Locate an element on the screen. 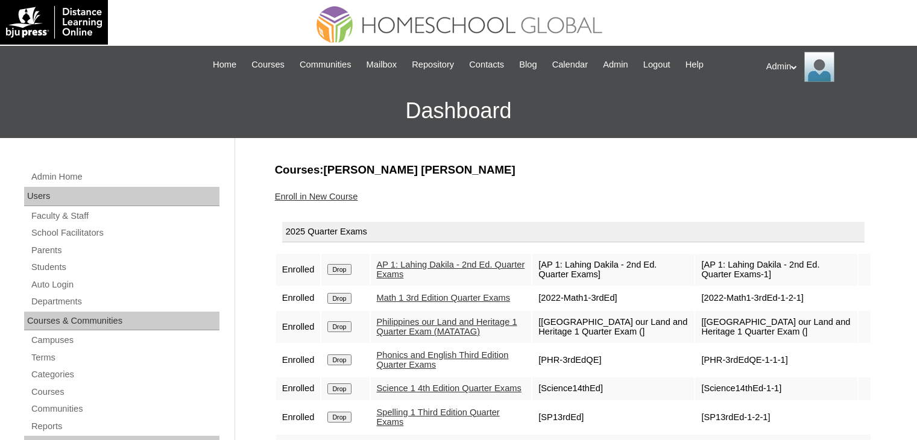 The height and width of the screenshot is (440, 917). a: Terms is located at coordinates (125, 357).